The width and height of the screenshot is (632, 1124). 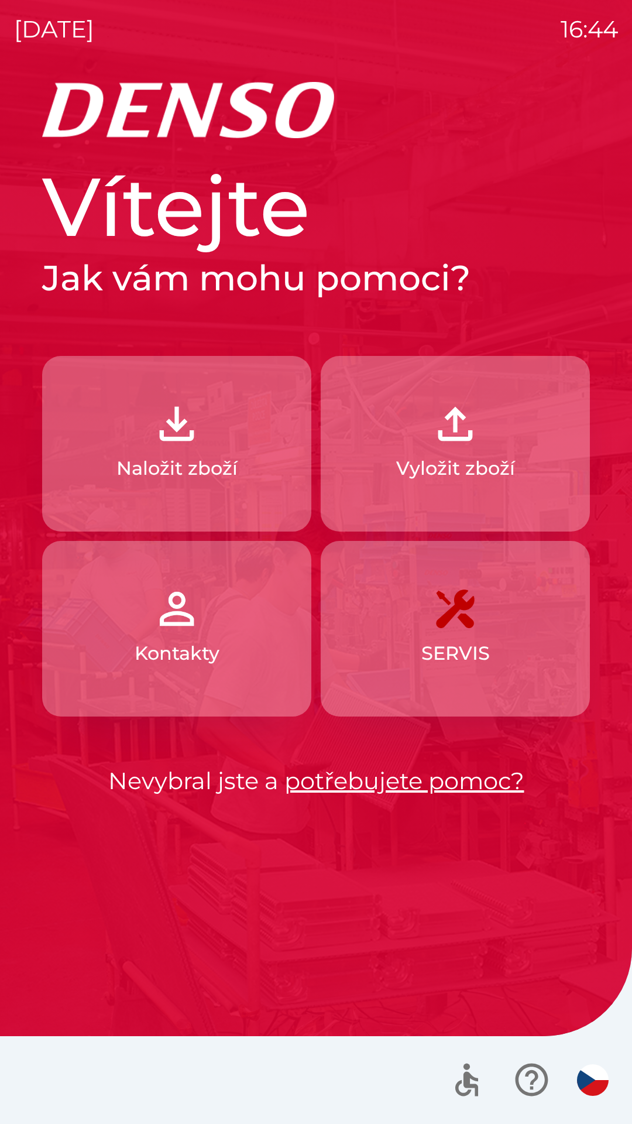 I want to click on a: potřebujete pomoc?, so click(x=404, y=780).